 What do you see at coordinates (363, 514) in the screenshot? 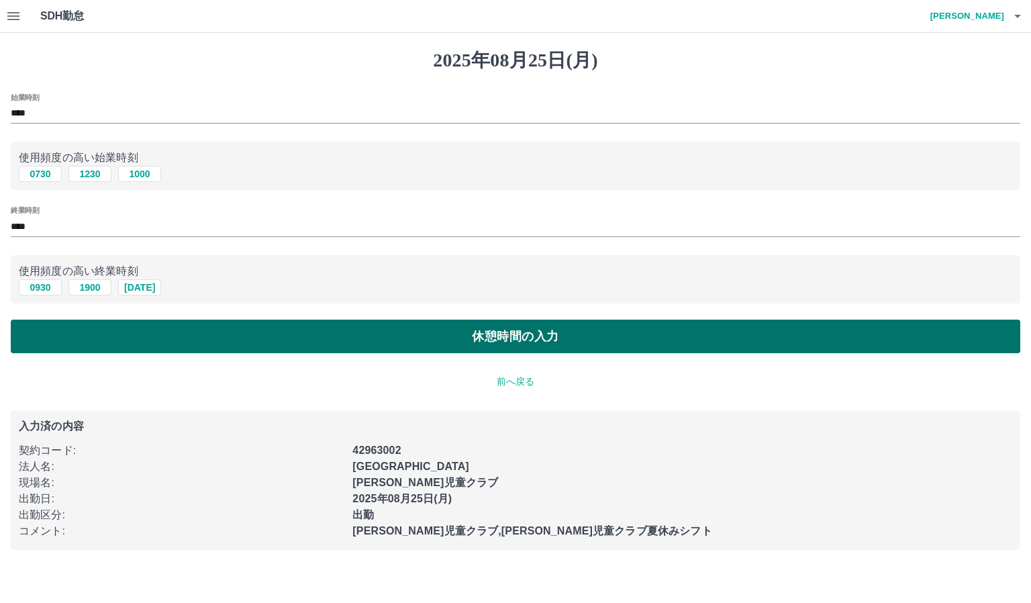
I see `b: 出勤` at bounding box center [363, 514].